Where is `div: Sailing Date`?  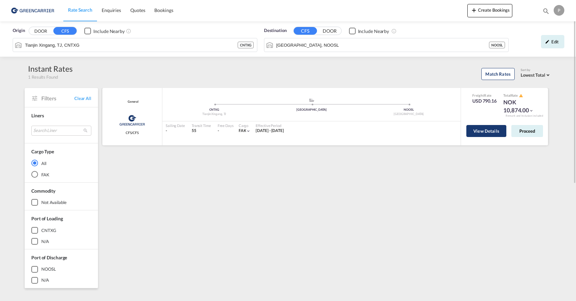 div: Sailing Date is located at coordinates (175, 125).